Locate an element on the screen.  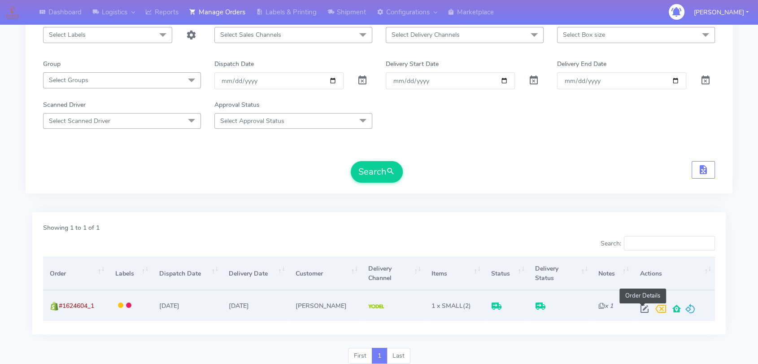
span: Select Groups is located at coordinates (69, 80).